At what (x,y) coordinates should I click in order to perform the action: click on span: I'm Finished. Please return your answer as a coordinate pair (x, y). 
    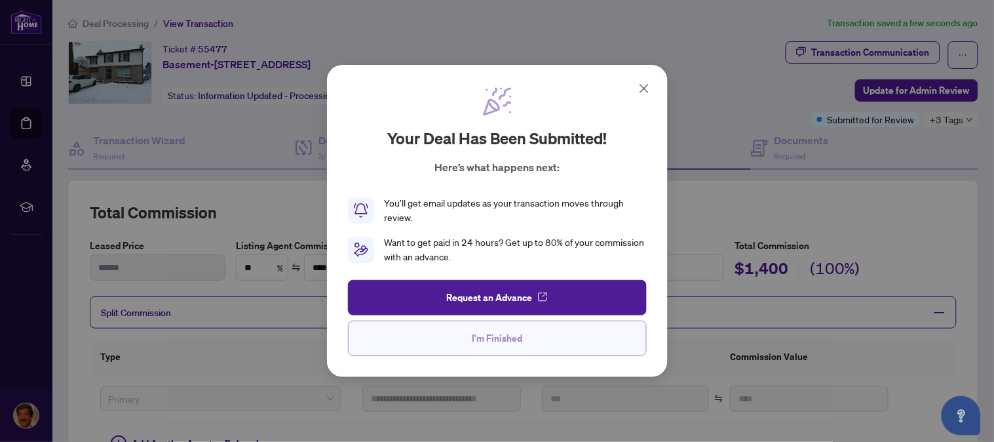
    Looking at the image, I should click on (497, 338).